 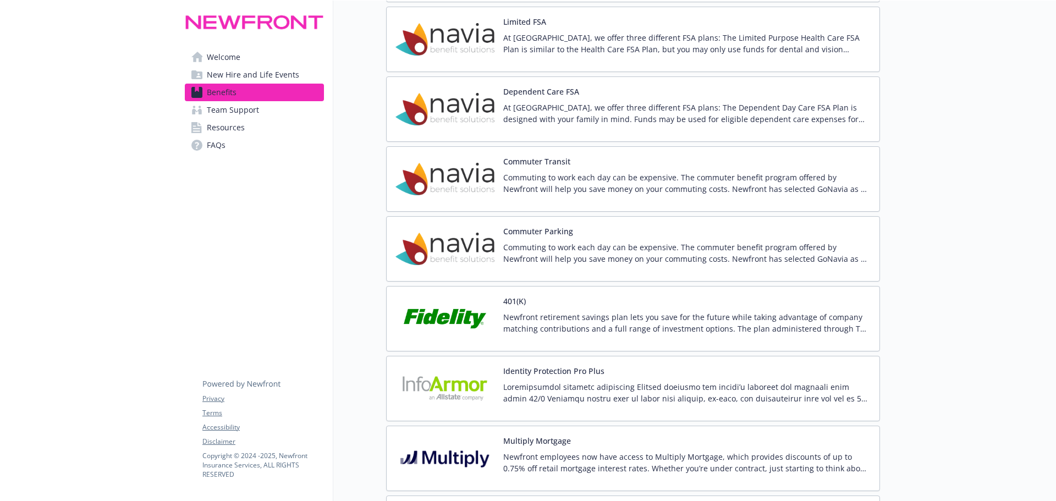 What do you see at coordinates (263, 465) in the screenshot?
I see `p: Copyright © 2024 - 2025 , Newfront Insurance Services, ALL RIGHTS RESERVED` at bounding box center [263, 465].